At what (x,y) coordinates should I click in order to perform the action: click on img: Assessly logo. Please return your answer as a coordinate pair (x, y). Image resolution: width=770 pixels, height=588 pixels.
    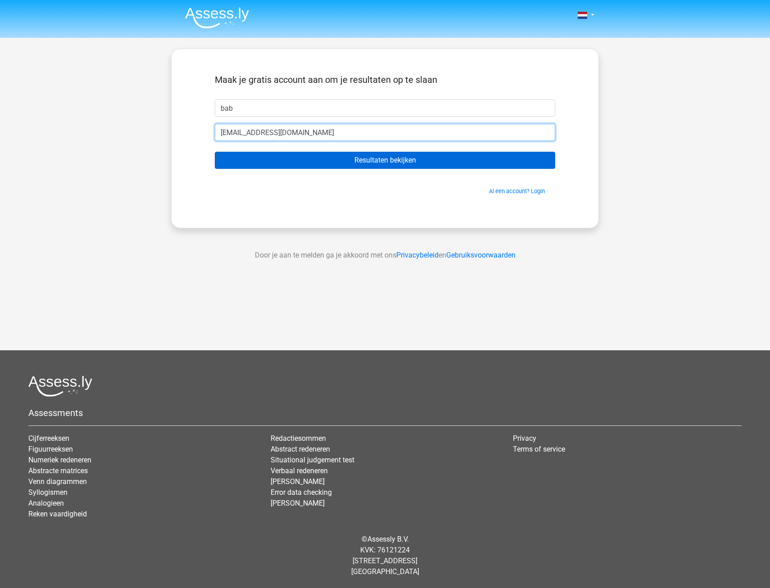
    Looking at the image, I should click on (60, 386).